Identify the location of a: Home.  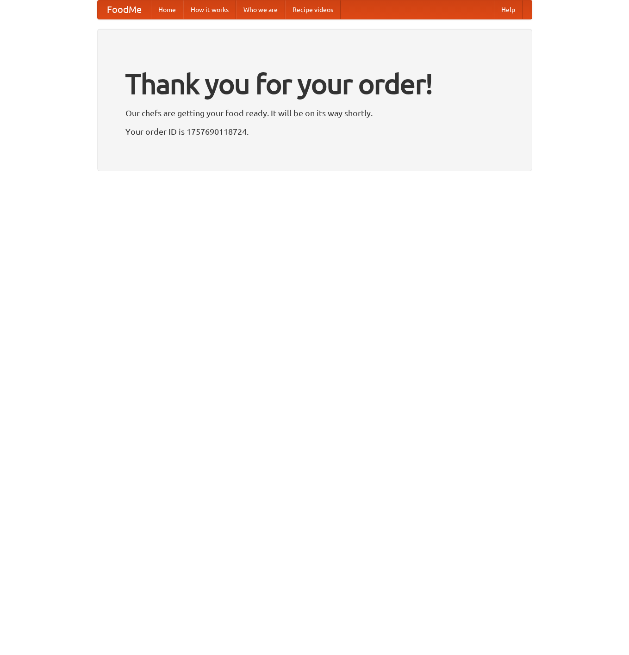
(167, 10).